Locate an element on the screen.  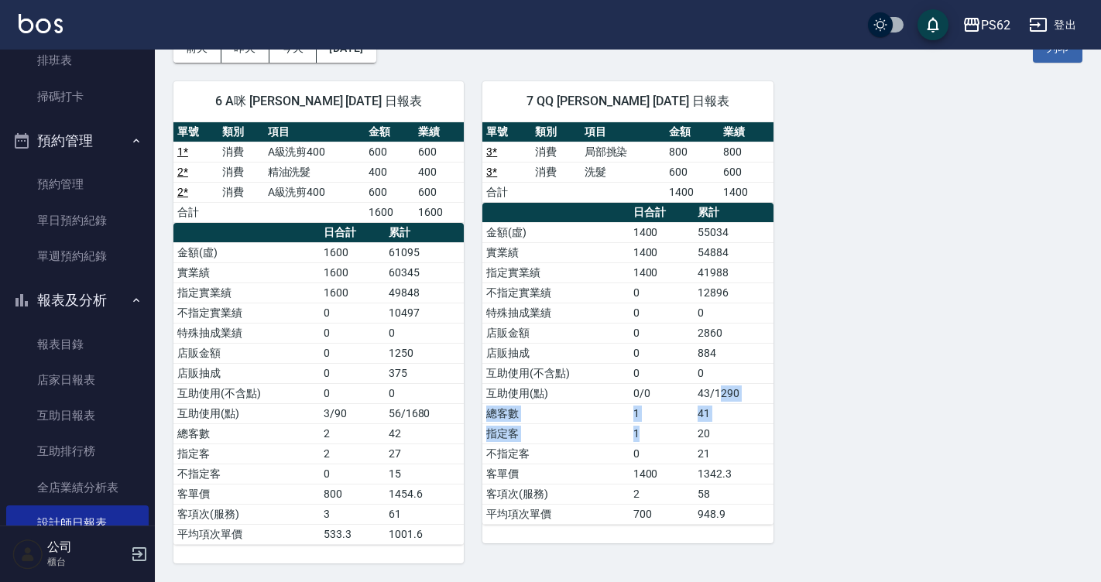
img: Person is located at coordinates (28, 554).